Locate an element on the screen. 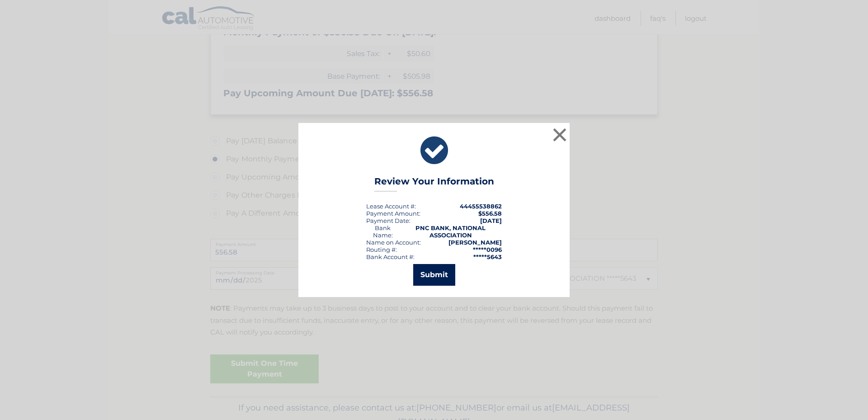  strong: 44455538862 is located at coordinates (481, 206).